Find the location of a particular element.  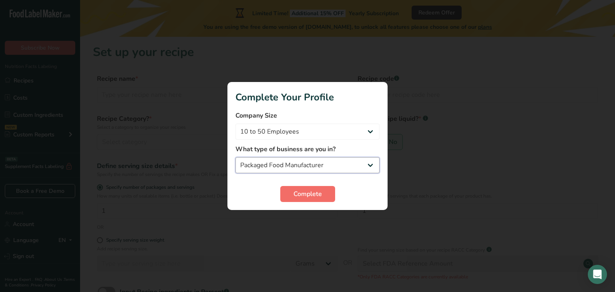

span: Complete is located at coordinates (308, 194).